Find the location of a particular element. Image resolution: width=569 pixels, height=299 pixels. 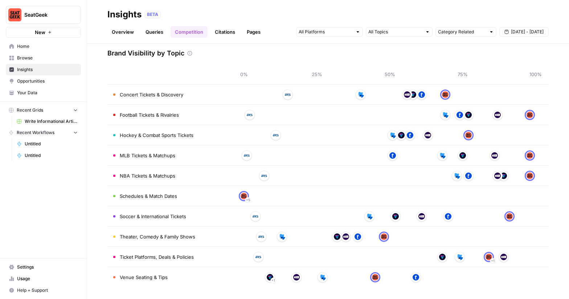

button: Recent Workflows is located at coordinates (43, 133).